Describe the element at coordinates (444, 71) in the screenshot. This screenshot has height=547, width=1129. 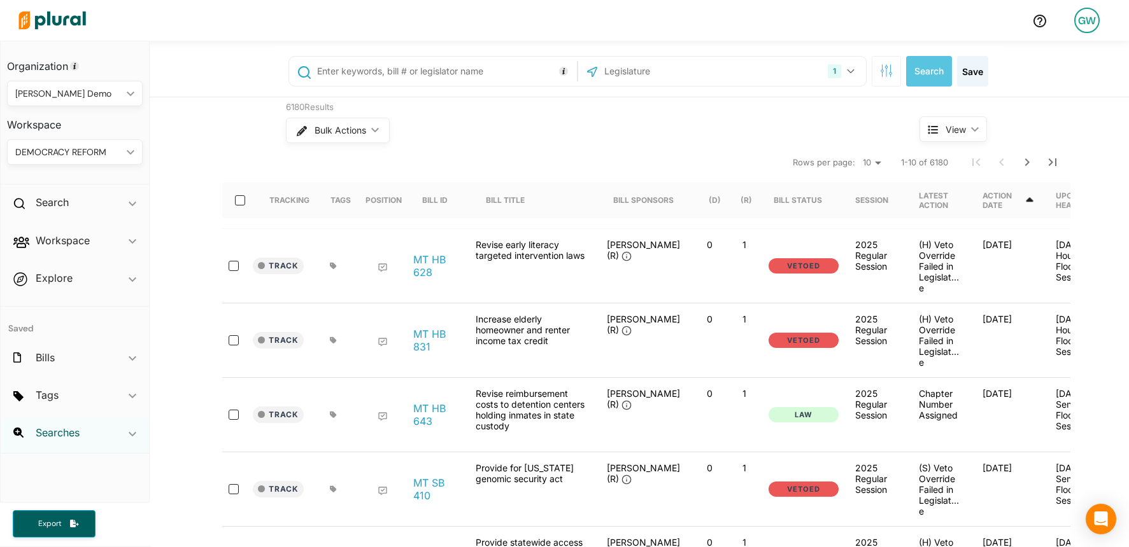
I see `input: Enter keywords, bill # or legislator name` at that location.